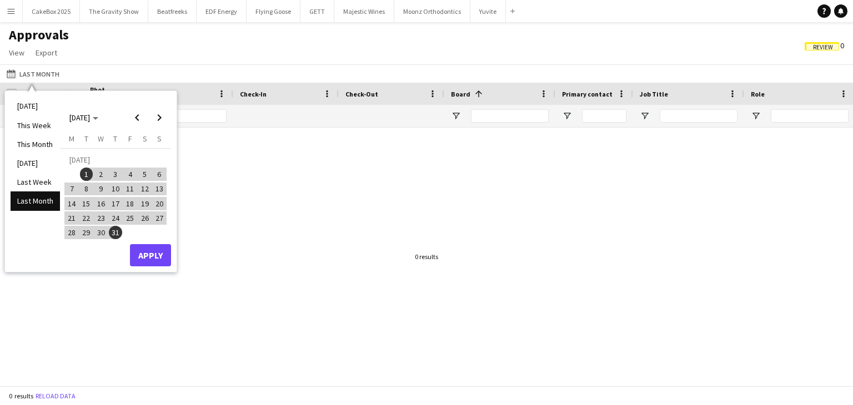 The image size is (853, 405). I want to click on button: 17-07-2025, so click(115, 204).